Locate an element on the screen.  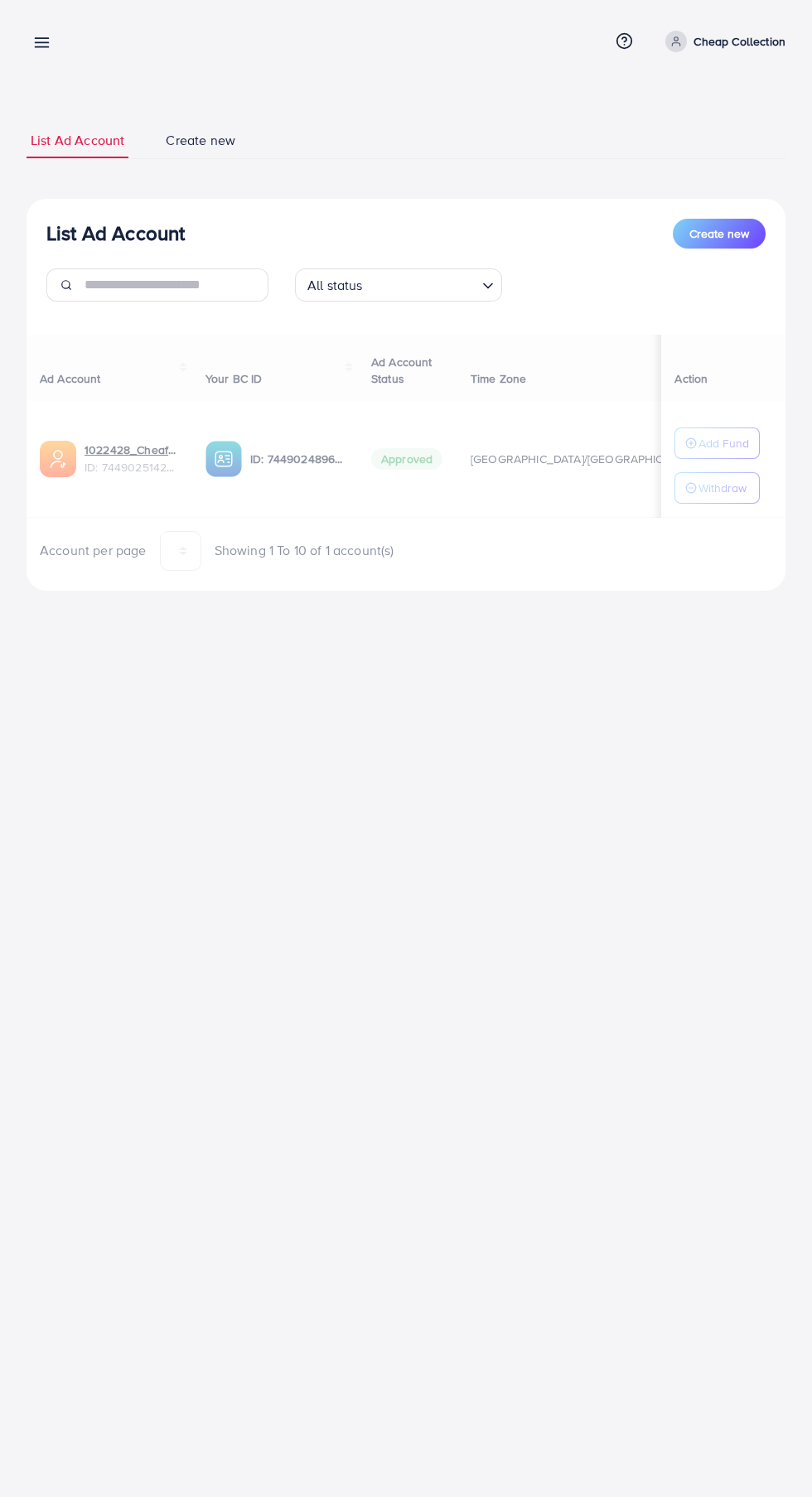
button: Create new is located at coordinates (719, 234).